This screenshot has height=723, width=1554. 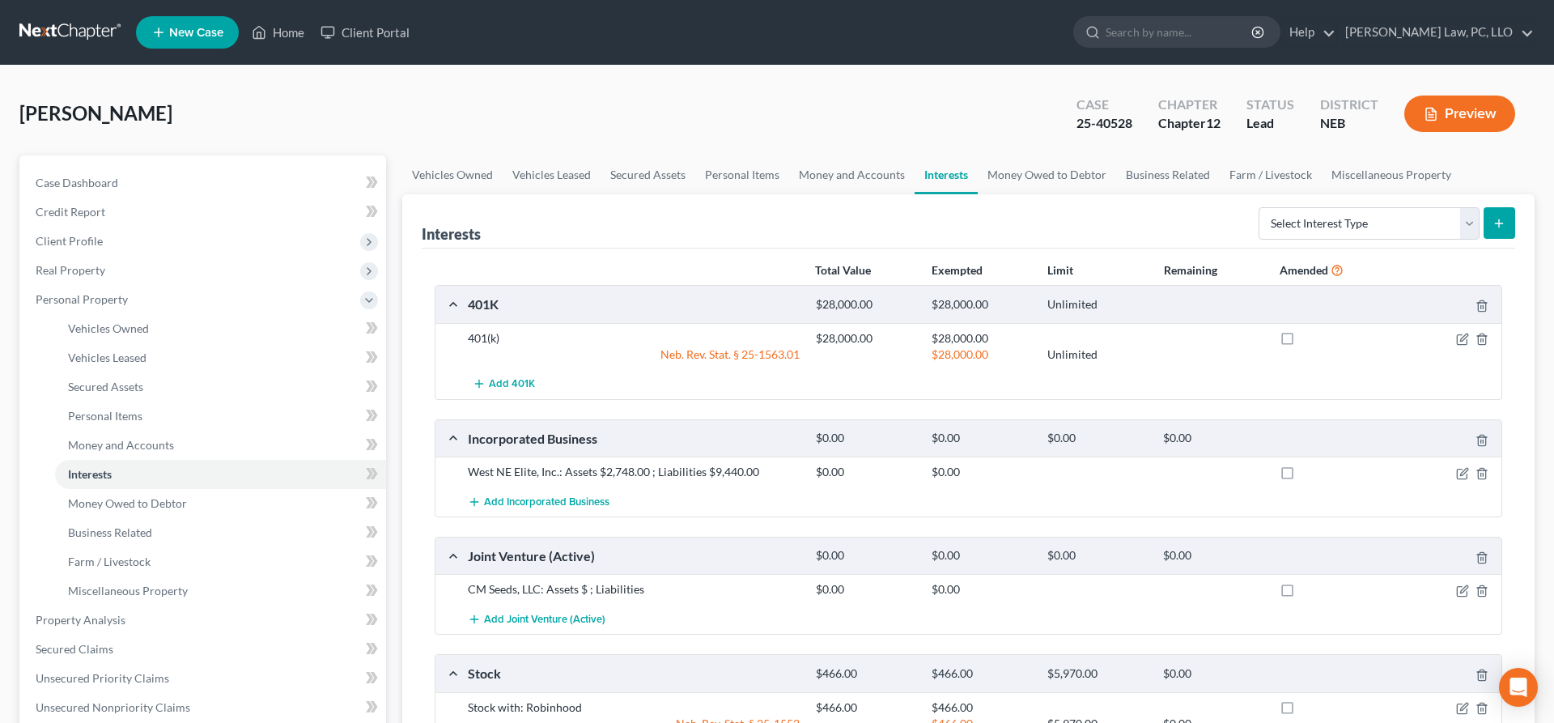 What do you see at coordinates (538, 501) in the screenshot?
I see `button: Add Incorporated Business` at bounding box center [538, 501].